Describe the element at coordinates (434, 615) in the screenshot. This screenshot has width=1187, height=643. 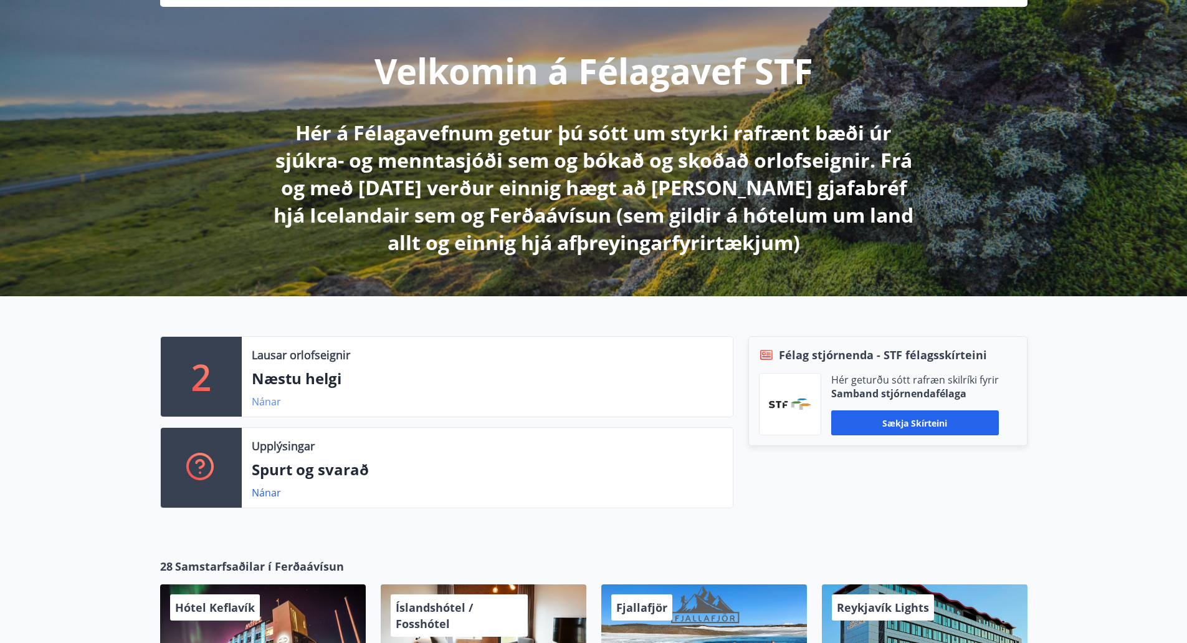
I see `span: Íslandshótel / Fosshótel` at that location.